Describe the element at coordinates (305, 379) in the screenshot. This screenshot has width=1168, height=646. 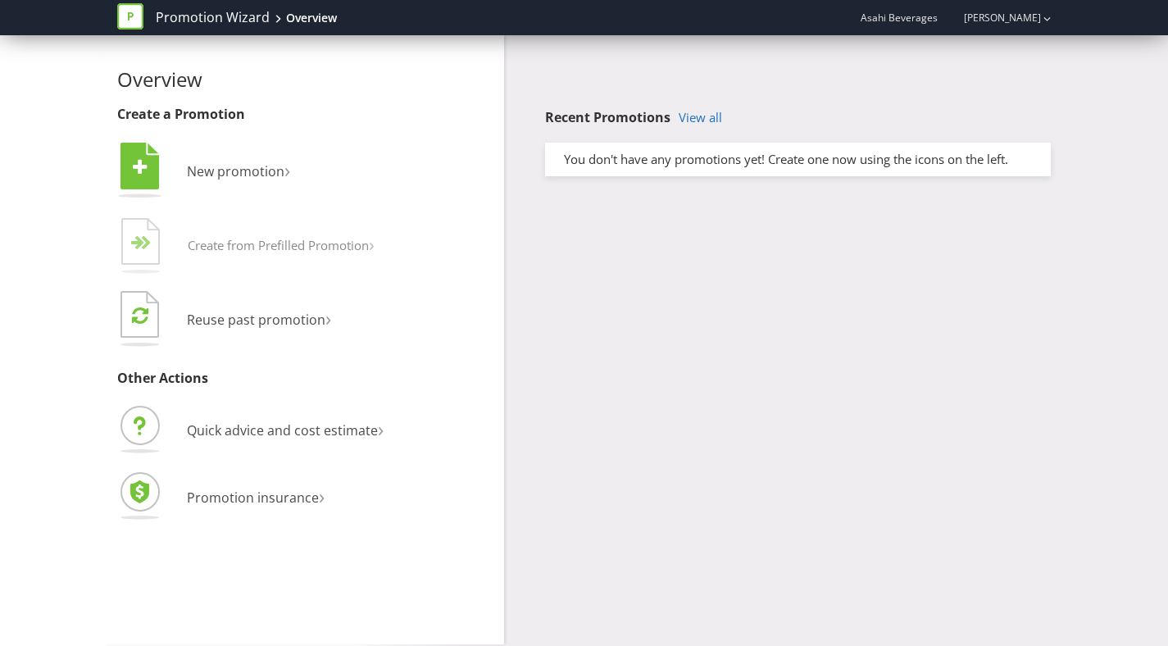
I see `h3: Other Actions` at that location.